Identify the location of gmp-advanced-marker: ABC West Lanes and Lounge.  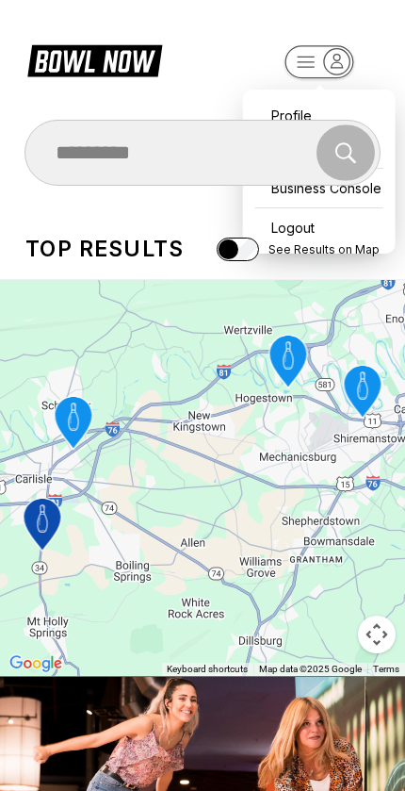
(288, 363).